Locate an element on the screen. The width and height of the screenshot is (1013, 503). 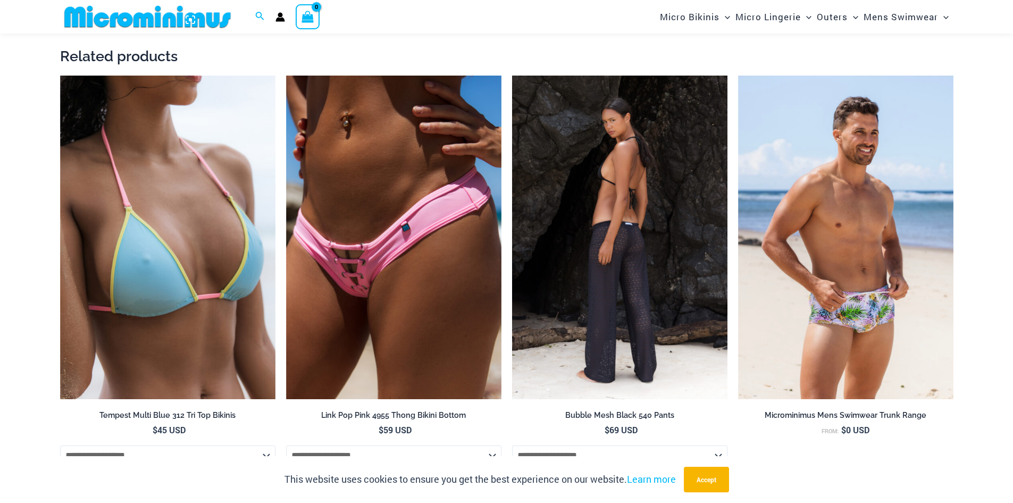
img: Tempest Multi Blue 312 Top 01 is located at coordinates (168, 237).